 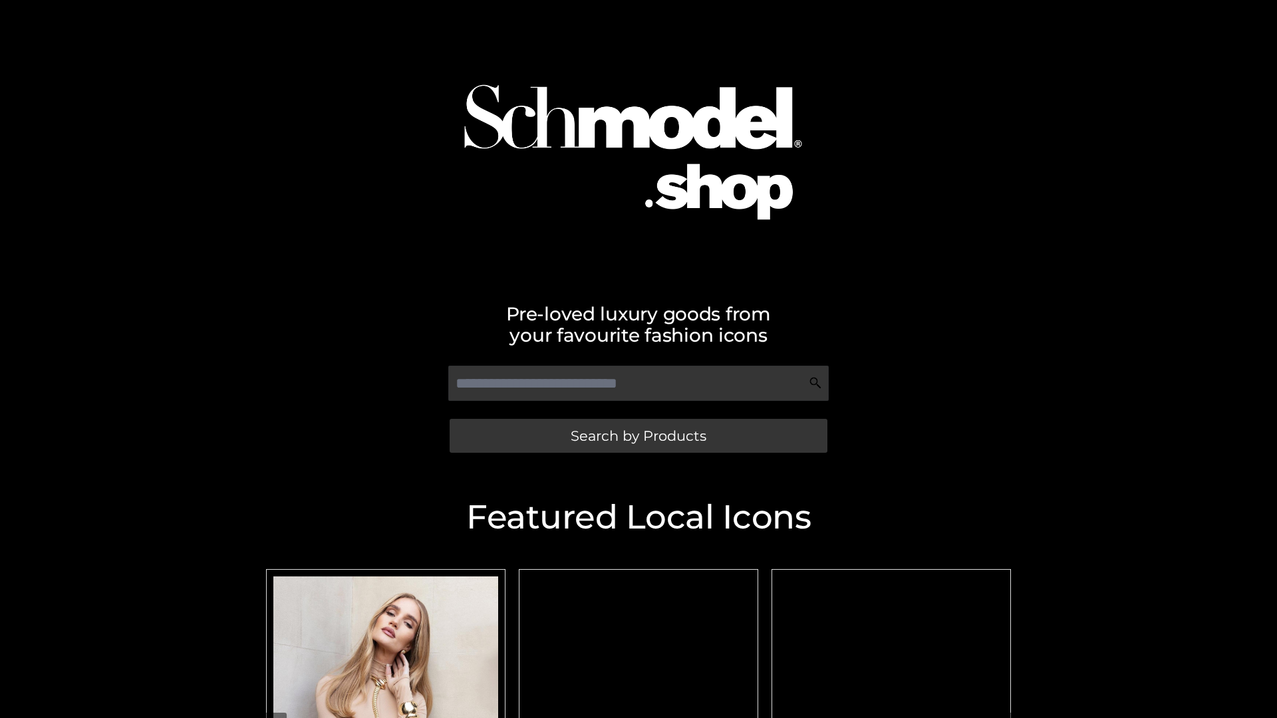 What do you see at coordinates (639, 518) in the screenshot?
I see `h2: Featured Local Icons​` at bounding box center [639, 518].